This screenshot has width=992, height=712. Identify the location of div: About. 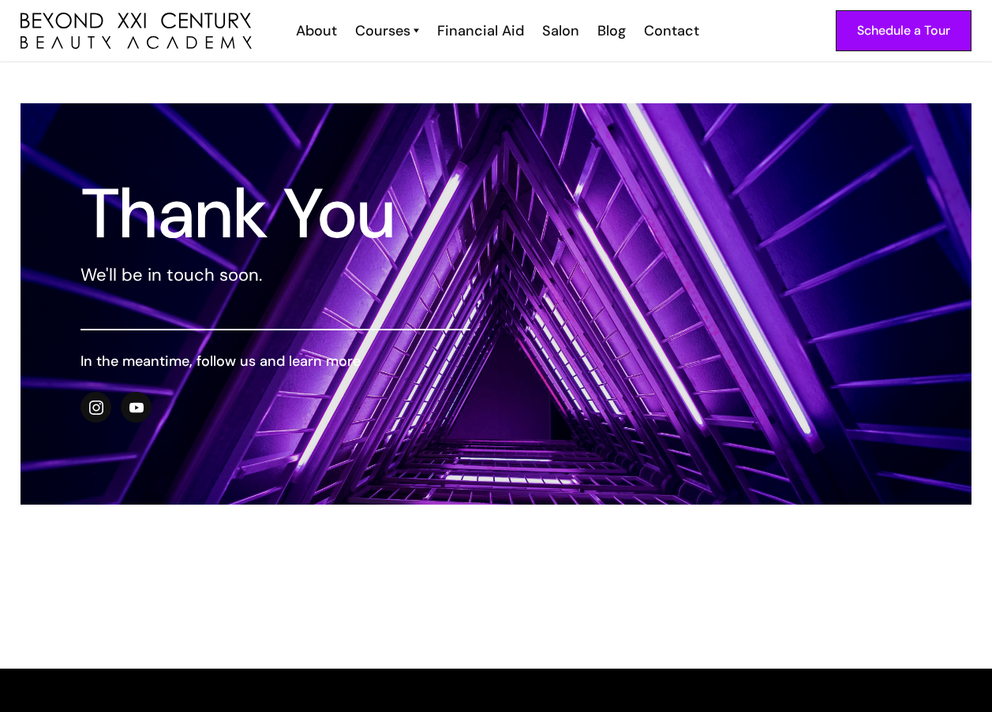
(316, 31).